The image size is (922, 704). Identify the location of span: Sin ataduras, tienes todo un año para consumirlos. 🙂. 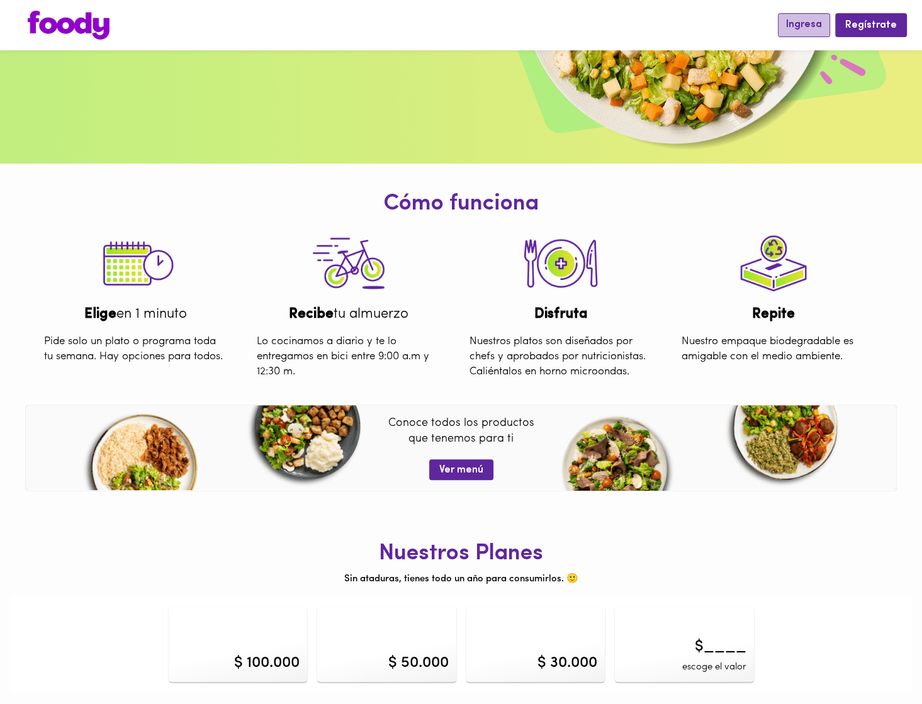
(461, 579).